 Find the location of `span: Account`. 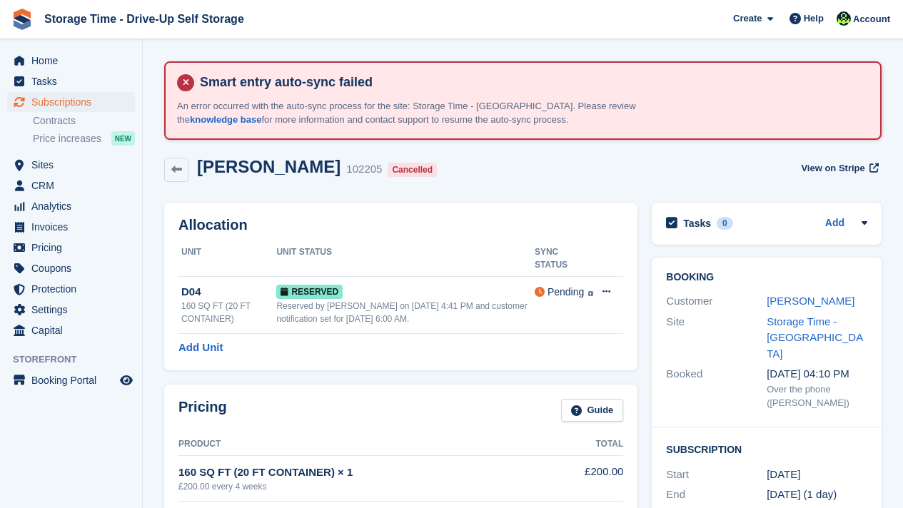

span: Account is located at coordinates (872, 19).